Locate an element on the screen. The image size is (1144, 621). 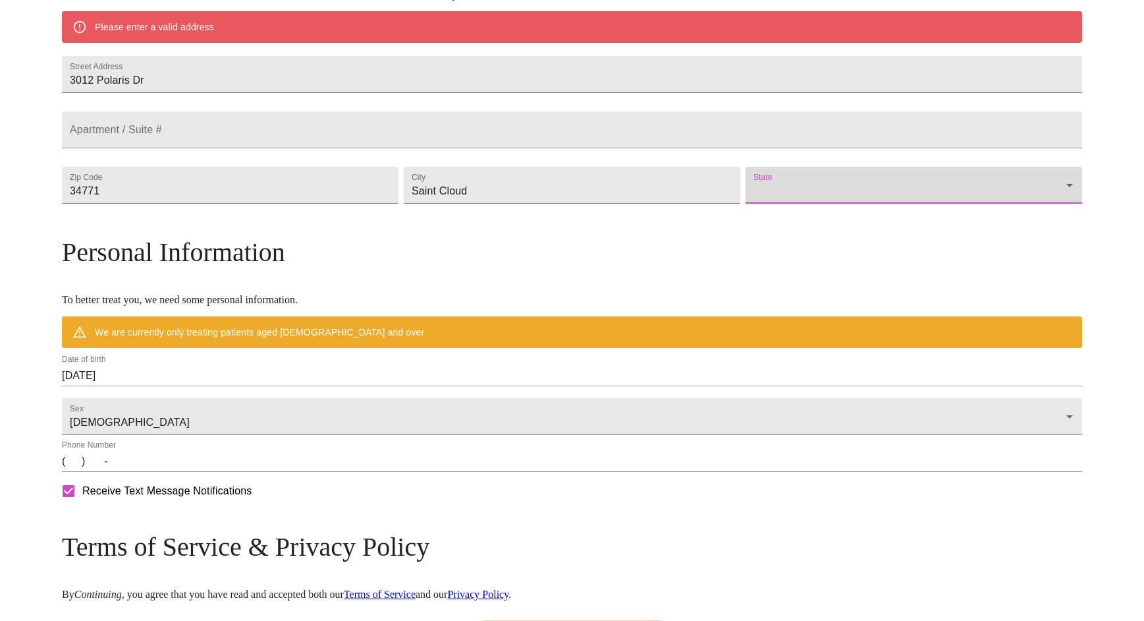
a: Terms of Service is located at coordinates (379, 594).